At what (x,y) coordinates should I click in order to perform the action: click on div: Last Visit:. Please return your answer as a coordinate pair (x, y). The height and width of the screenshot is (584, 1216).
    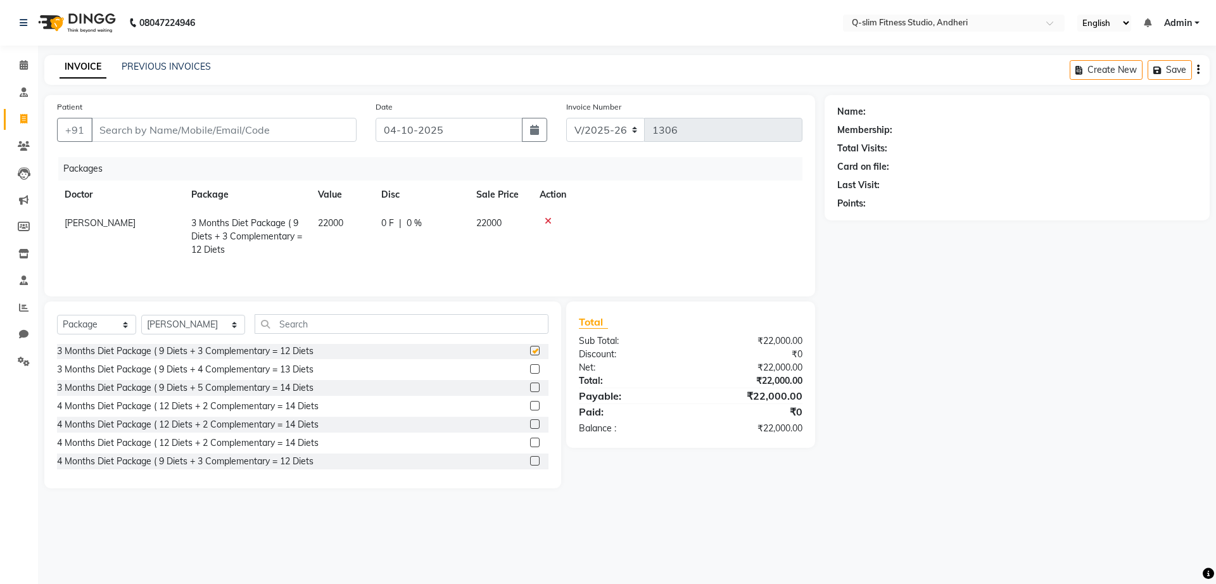
    Looking at the image, I should click on (858, 185).